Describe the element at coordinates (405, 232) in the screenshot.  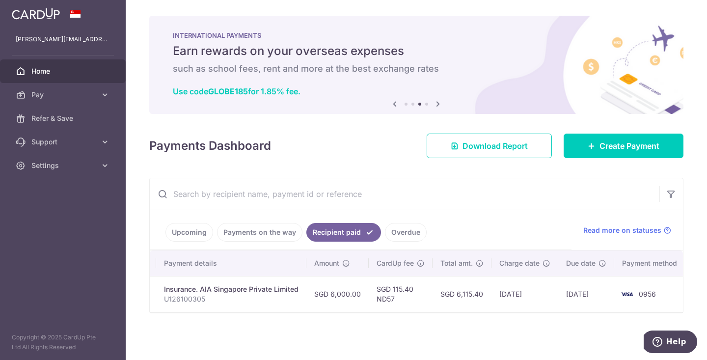
I see `a: Overdue` at that location.